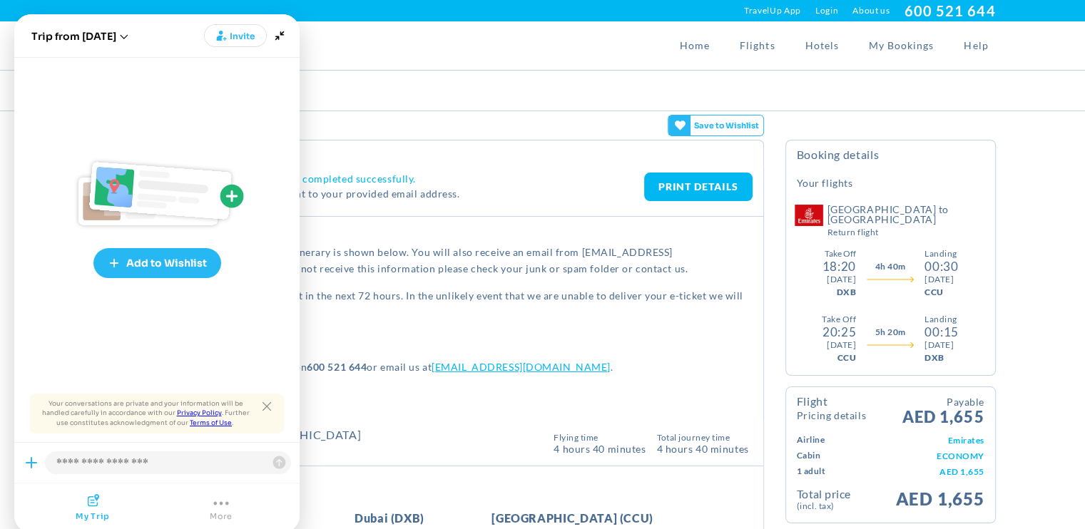 This screenshot has width=1085, height=529. I want to click on td: Emirates, so click(926, 440).